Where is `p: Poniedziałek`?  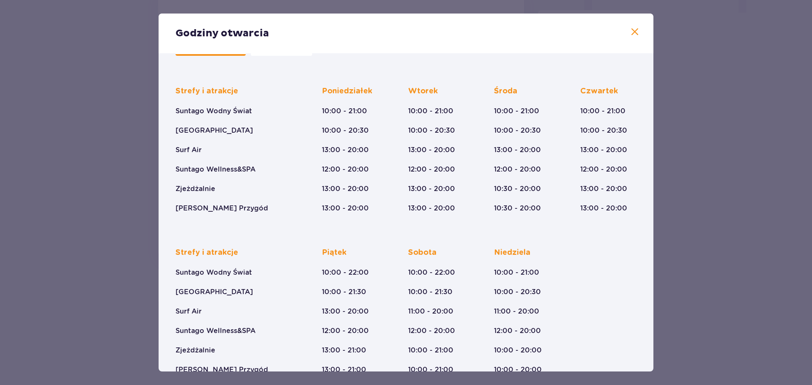 p: Poniedziałek is located at coordinates (347, 91).